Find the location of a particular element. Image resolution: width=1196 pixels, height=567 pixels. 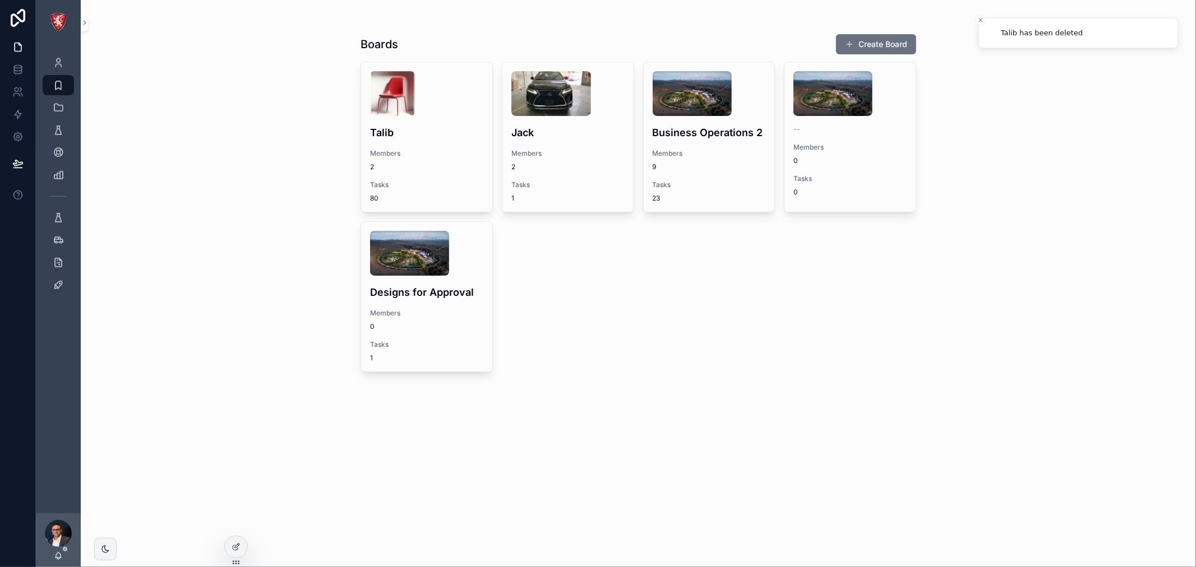

h4: Jack is located at coordinates (568, 132).